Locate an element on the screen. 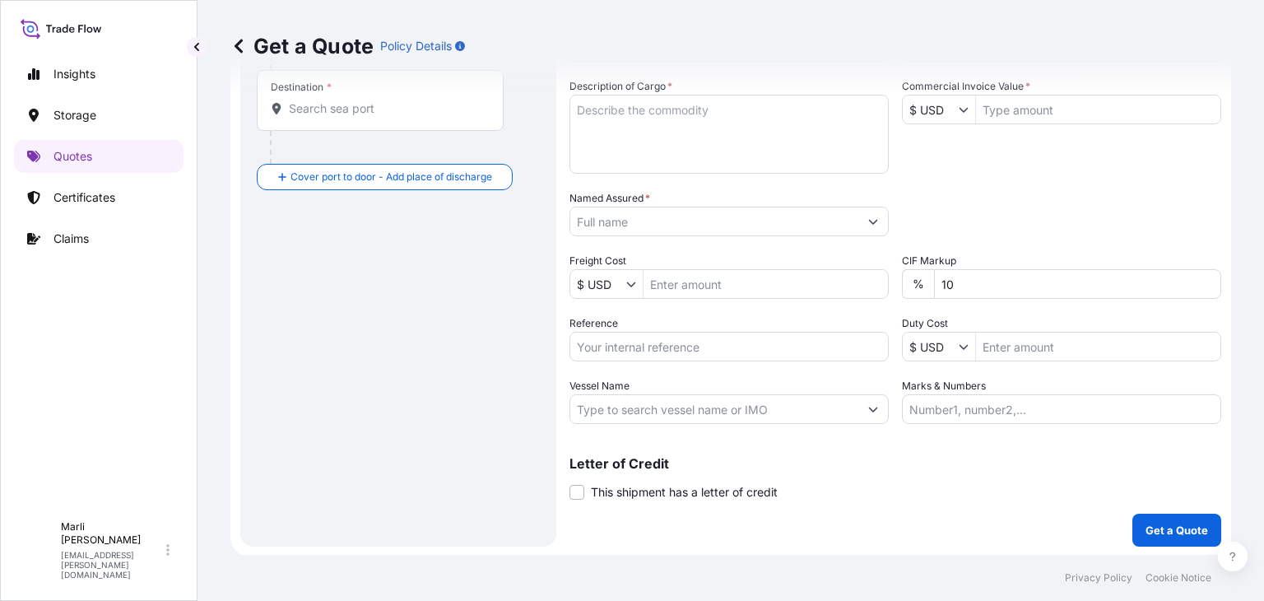 This screenshot has height=601, width=1264. p: Letter of Credit is located at coordinates (895, 463).